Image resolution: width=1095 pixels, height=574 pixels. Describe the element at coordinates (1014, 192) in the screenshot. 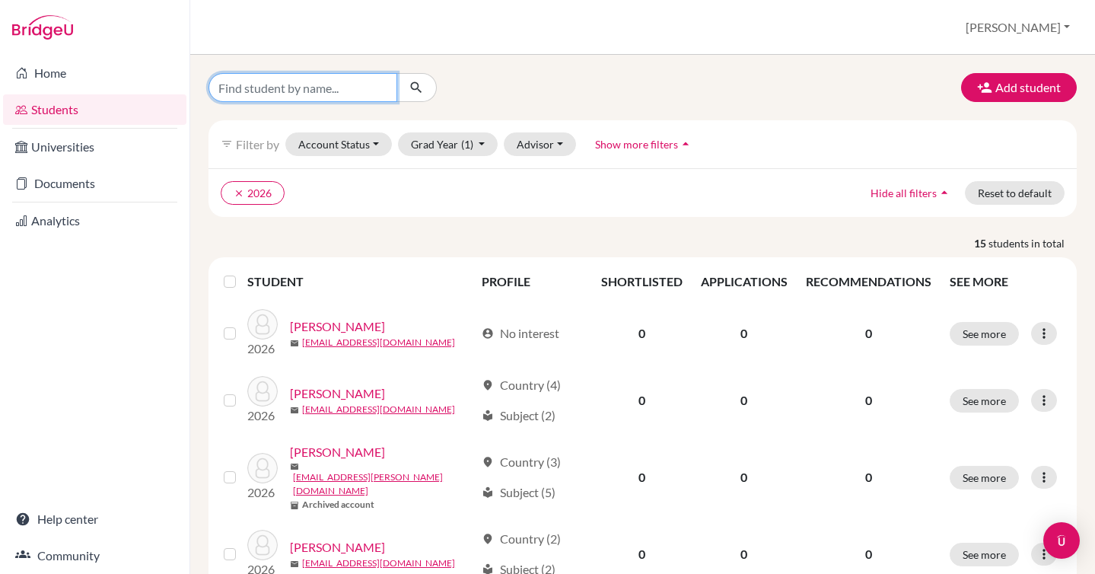

I see `button: Reset to default` at that location.